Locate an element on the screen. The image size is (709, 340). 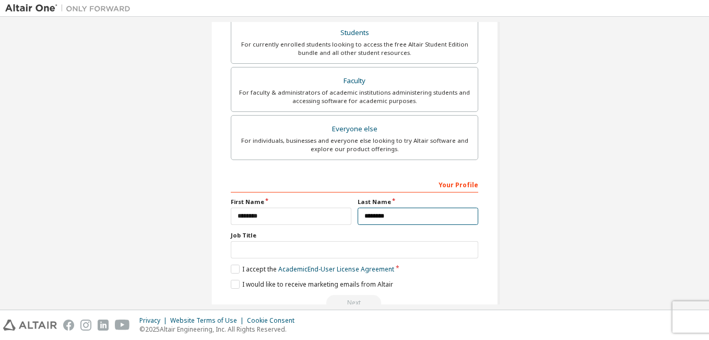
label: Job Title is located at coordinates (355, 235).